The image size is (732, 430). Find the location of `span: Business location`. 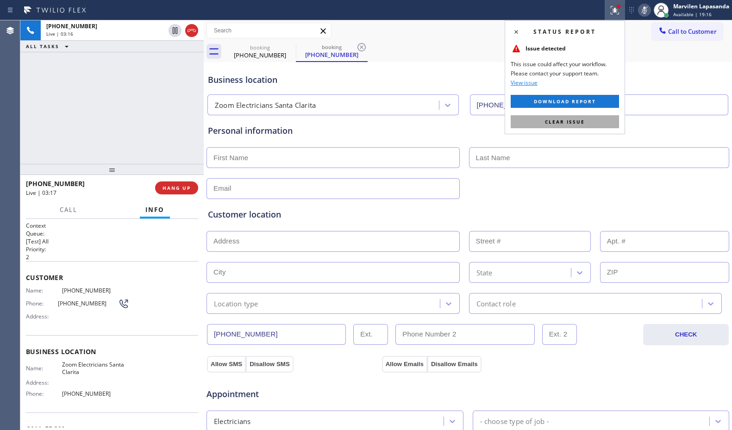

span: Business location is located at coordinates (112, 352).